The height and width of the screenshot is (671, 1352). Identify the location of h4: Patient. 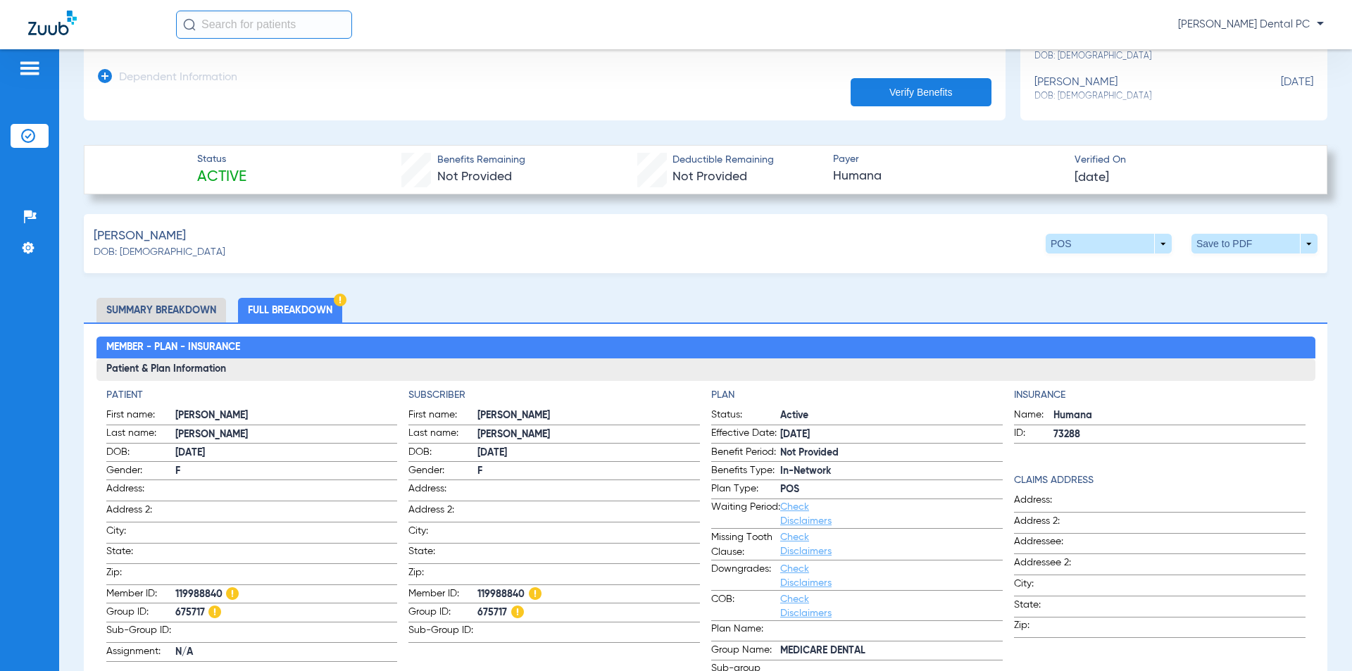
(252, 395).